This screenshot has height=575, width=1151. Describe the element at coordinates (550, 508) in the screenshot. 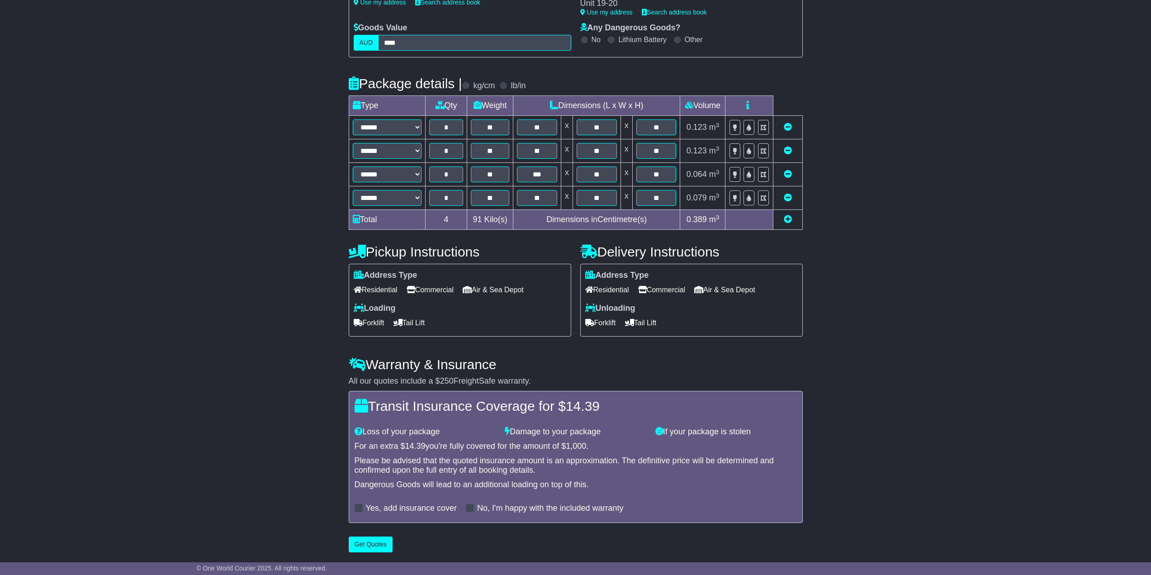

I see `label: No, I'm happy with the included warranty` at that location.